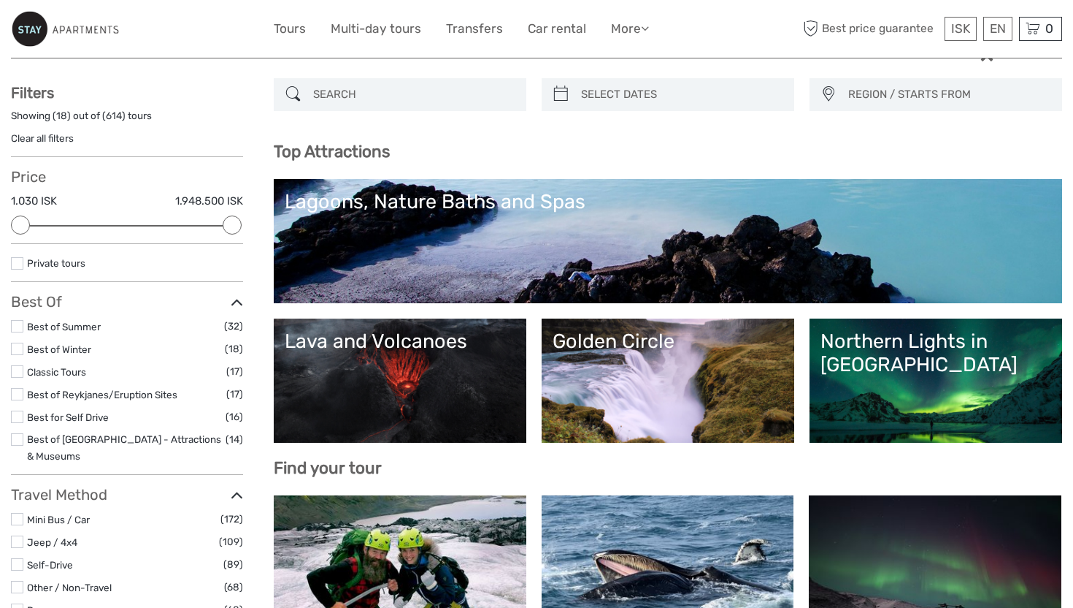  What do you see at coordinates (231, 518) in the screenshot?
I see `span: (172)` at bounding box center [231, 518].